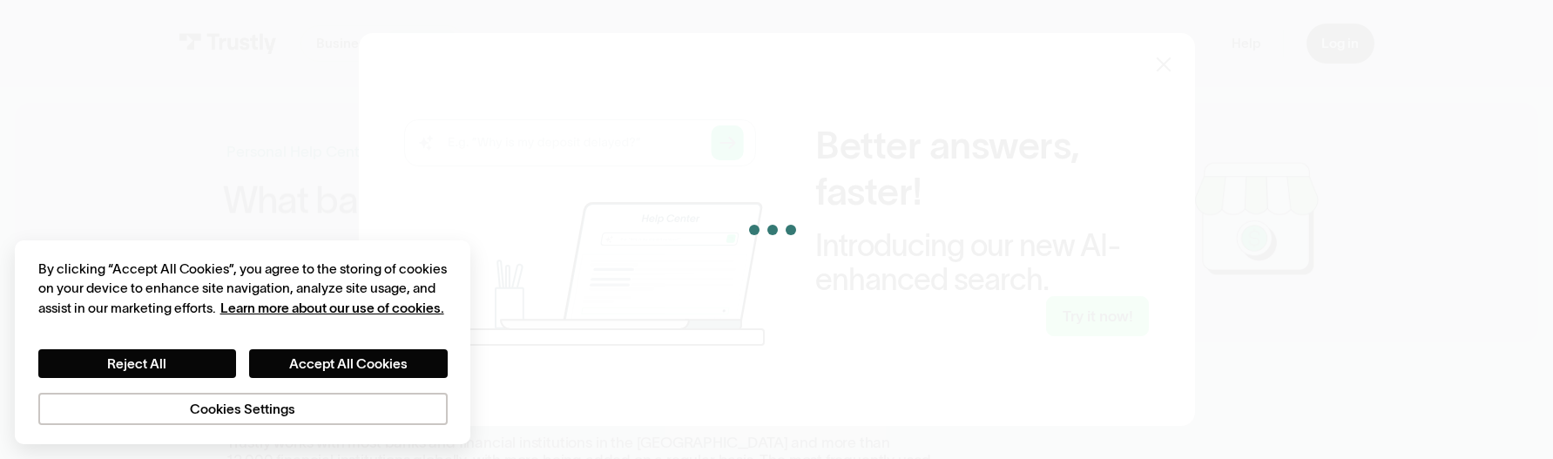  Describe the element at coordinates (243, 409) in the screenshot. I see `button: Cookies Settings` at that location.